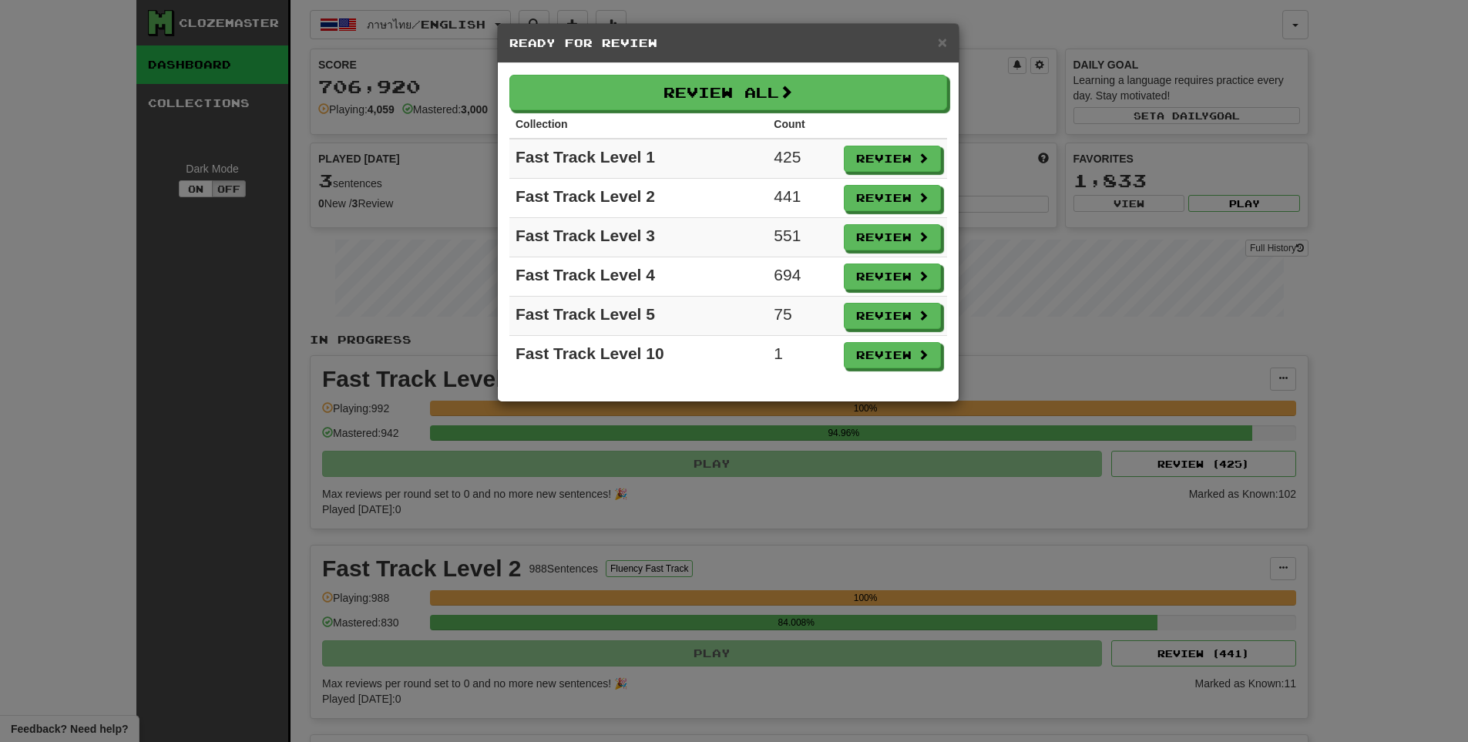 Image resolution: width=1468 pixels, height=742 pixels. I want to click on td: 425, so click(802, 159).